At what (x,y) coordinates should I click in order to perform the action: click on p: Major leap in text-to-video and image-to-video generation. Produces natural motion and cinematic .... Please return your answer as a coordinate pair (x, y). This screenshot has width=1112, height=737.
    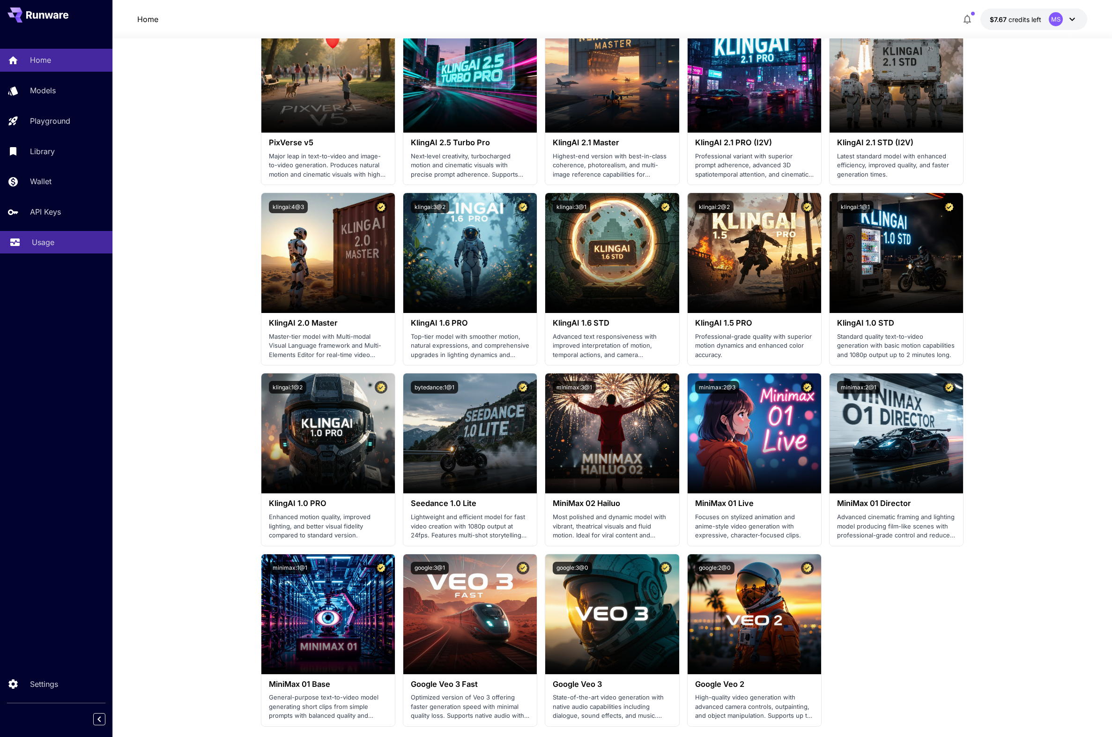
    Looking at the image, I should click on (328, 165).